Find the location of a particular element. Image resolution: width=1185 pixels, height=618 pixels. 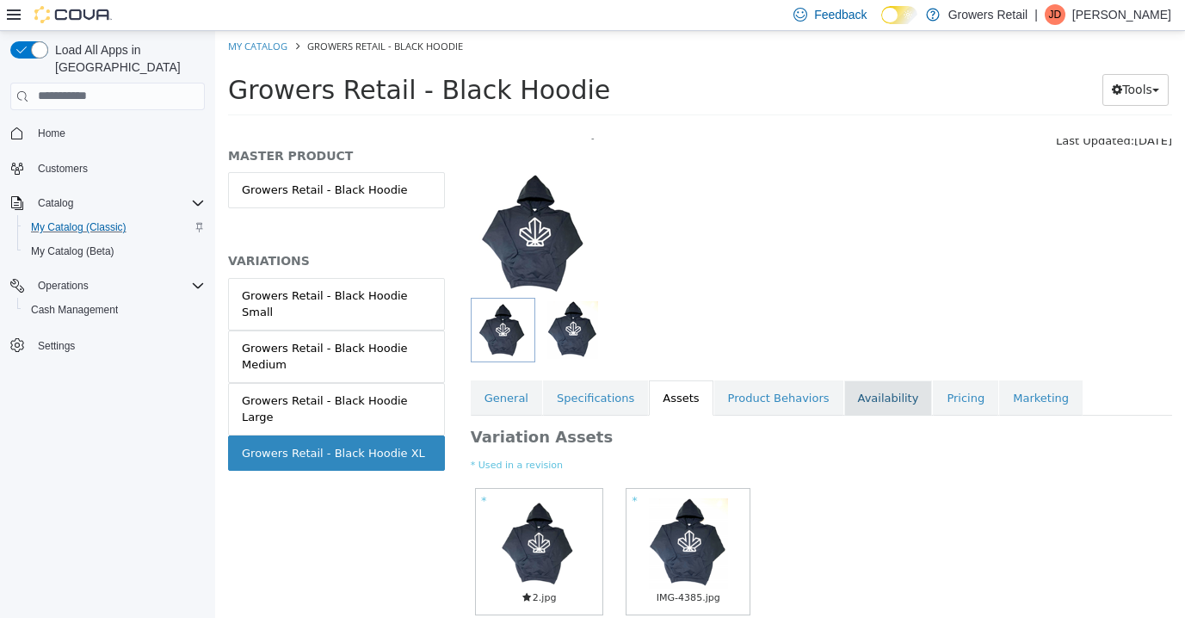

a: Assets is located at coordinates (466, 367).